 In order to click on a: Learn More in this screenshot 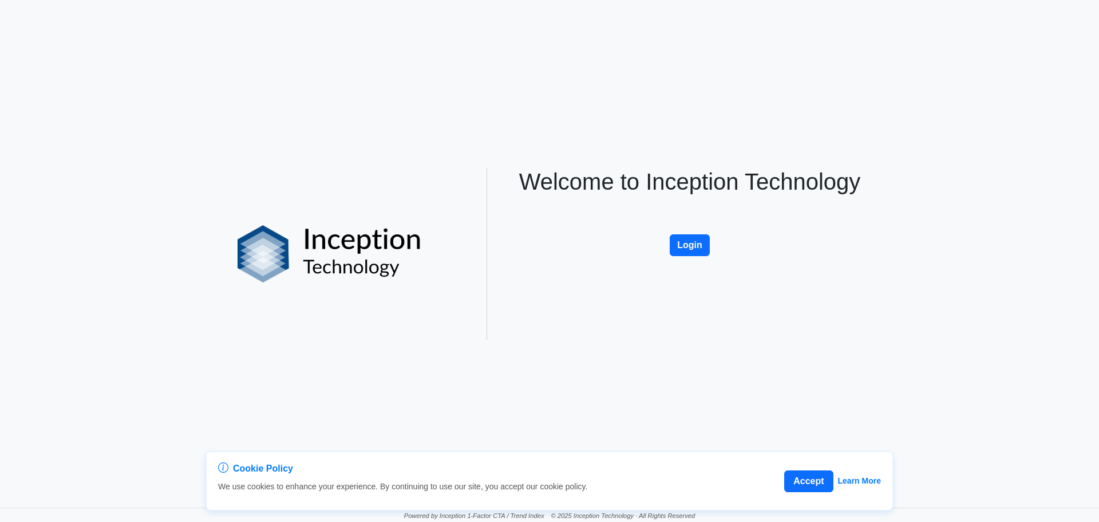, I will do `click(859, 480)`.